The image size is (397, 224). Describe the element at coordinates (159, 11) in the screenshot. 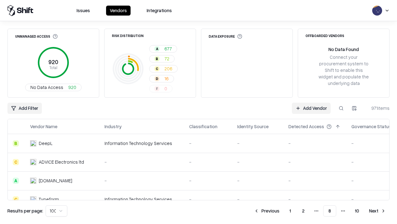

I see `button: Integrations` at that location.